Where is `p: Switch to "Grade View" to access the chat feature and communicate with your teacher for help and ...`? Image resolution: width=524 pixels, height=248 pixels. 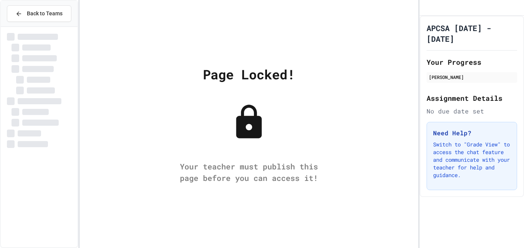
p: Switch to "Grade View" to access the chat feature and communicate with your teacher for help and ... is located at coordinates (472, 160).